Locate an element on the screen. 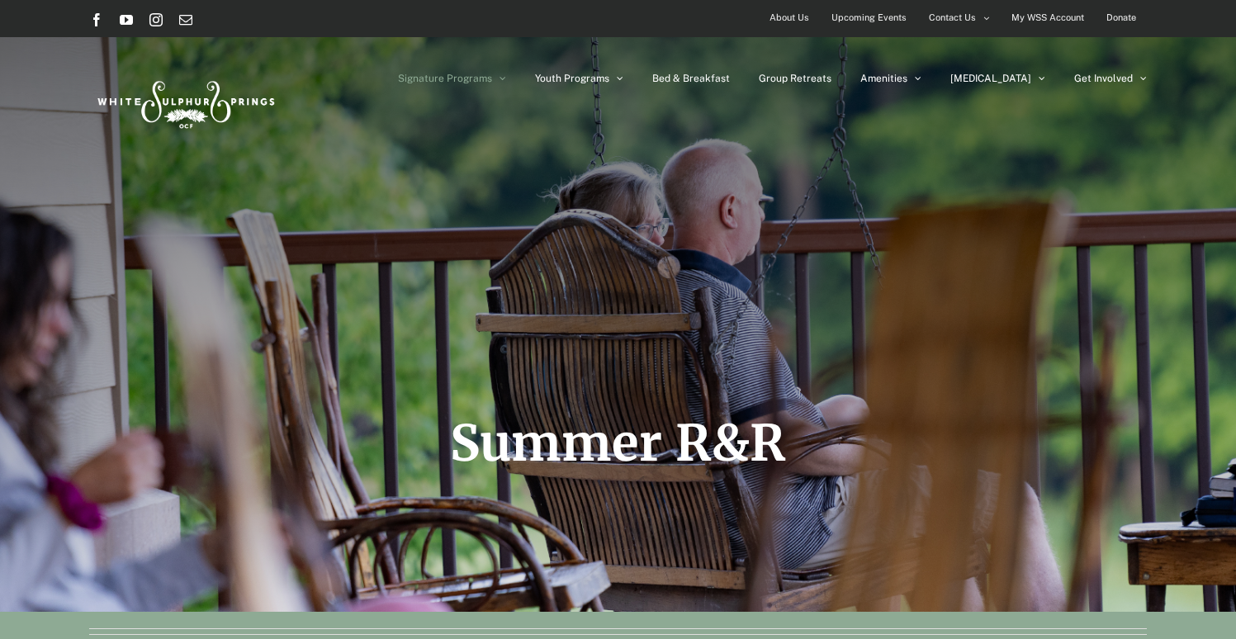  span: Amenities is located at coordinates (883, 78).